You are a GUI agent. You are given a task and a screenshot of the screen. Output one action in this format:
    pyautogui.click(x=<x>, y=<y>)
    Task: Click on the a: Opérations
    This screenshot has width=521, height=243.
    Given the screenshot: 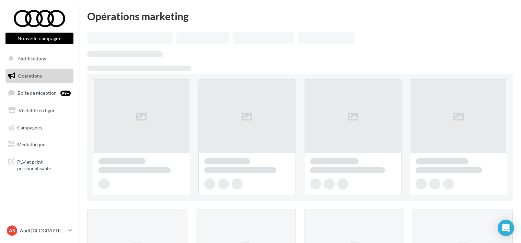 What is the action you would take?
    pyautogui.click(x=39, y=76)
    